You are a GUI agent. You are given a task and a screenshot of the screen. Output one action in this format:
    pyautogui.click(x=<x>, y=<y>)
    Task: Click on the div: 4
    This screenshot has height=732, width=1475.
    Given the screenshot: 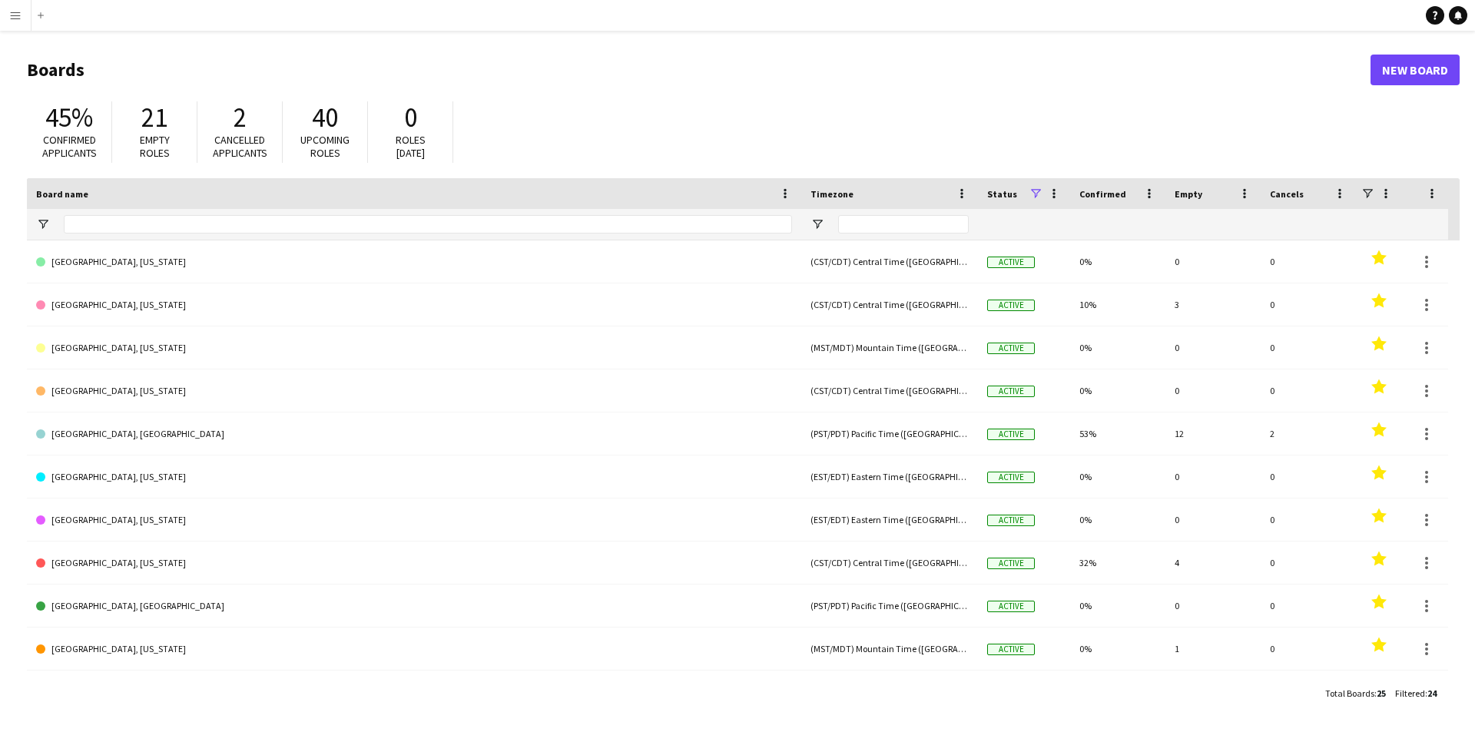 What is the action you would take?
    pyautogui.click(x=1213, y=563)
    